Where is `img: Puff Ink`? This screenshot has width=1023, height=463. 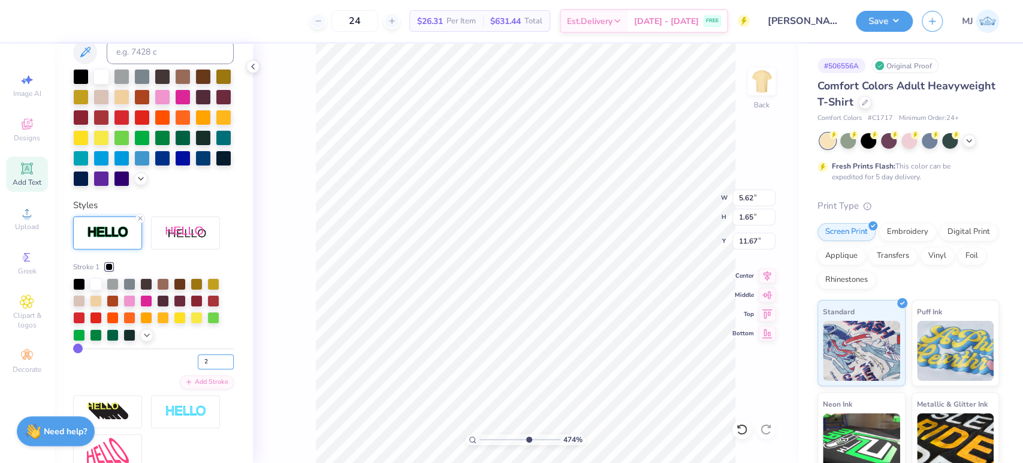 img: Puff Ink is located at coordinates (955, 351).